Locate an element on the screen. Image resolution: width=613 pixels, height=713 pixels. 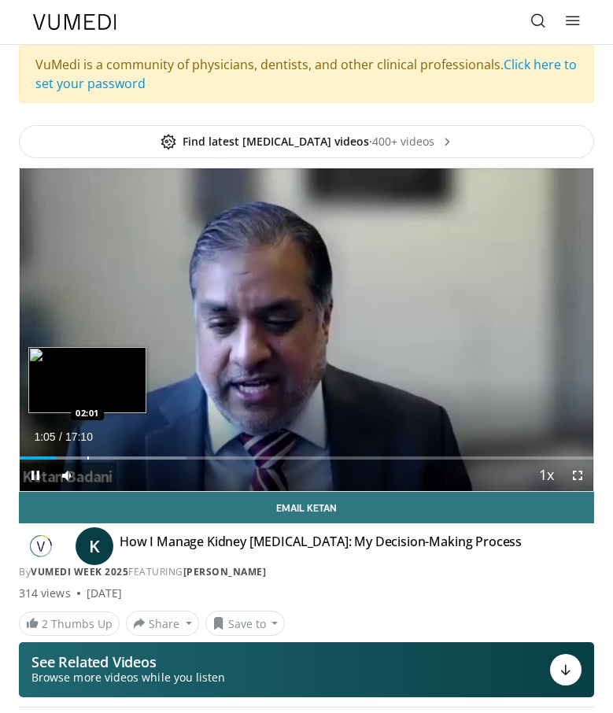
span: 2 is located at coordinates (45, 623).